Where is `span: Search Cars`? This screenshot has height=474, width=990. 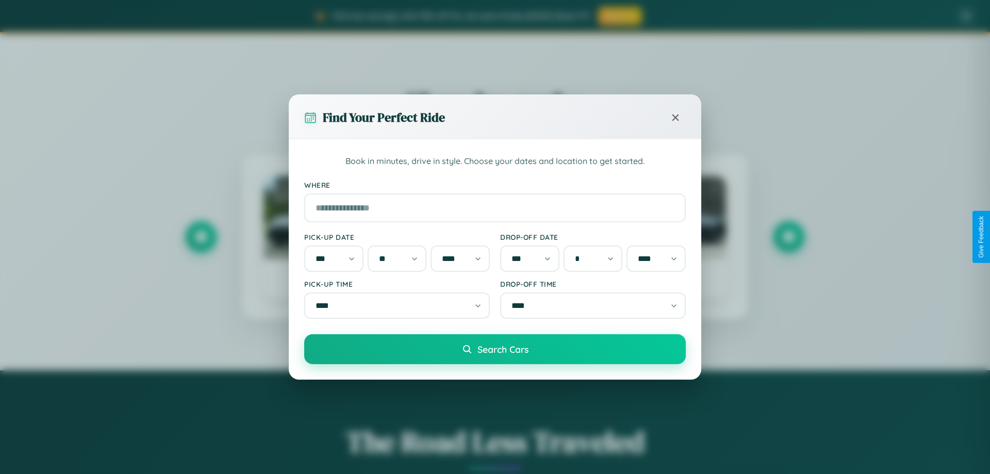
span: Search Cars is located at coordinates (503, 349).